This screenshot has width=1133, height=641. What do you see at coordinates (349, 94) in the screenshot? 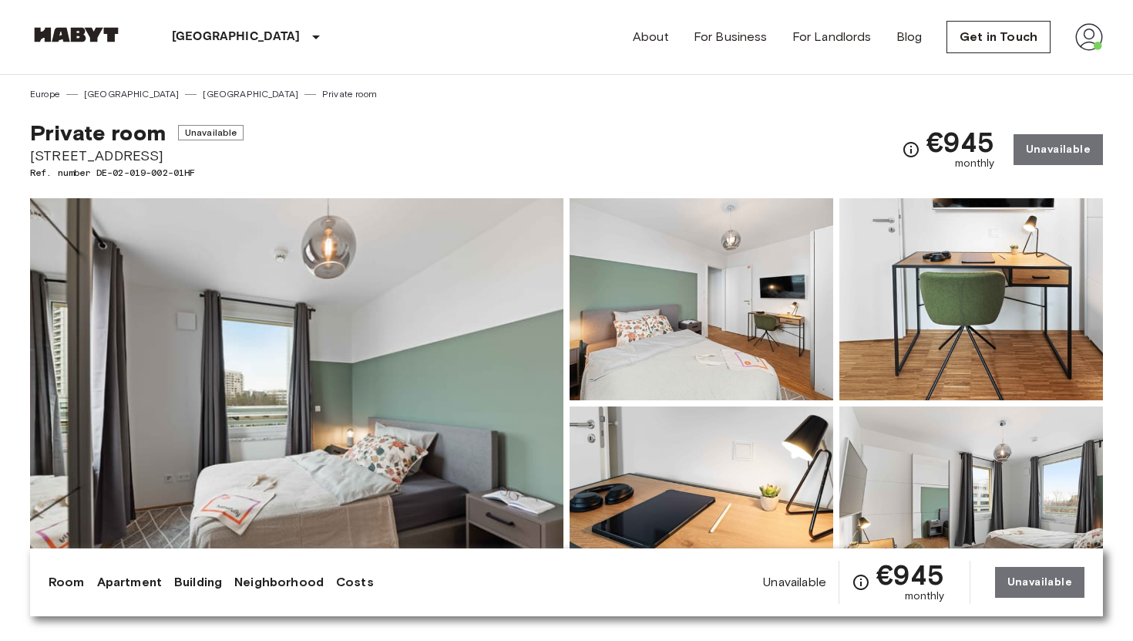
I see `a: Private room` at bounding box center [349, 94].